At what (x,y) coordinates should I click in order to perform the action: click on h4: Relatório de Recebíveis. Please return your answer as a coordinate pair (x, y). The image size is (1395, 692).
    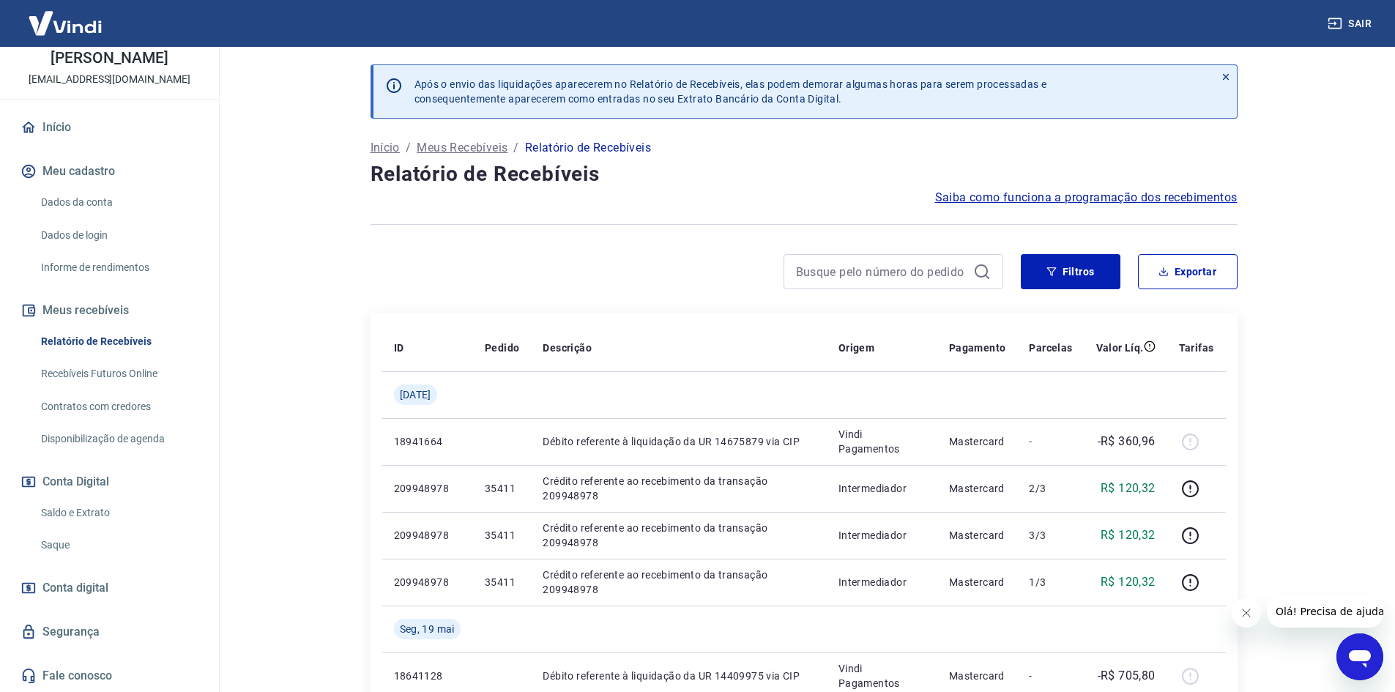
    Looking at the image, I should click on (804, 174).